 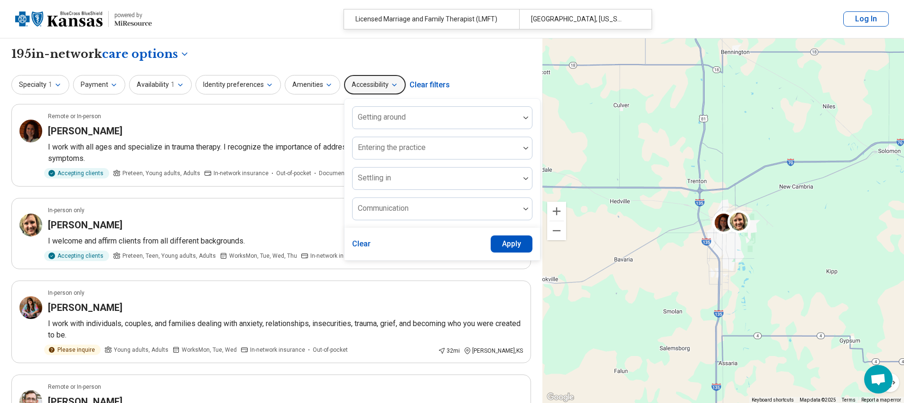 I want to click on p: I work with all ages and specialize in trauma therapy. I recognize the importance of addressing a..., so click(x=285, y=153).